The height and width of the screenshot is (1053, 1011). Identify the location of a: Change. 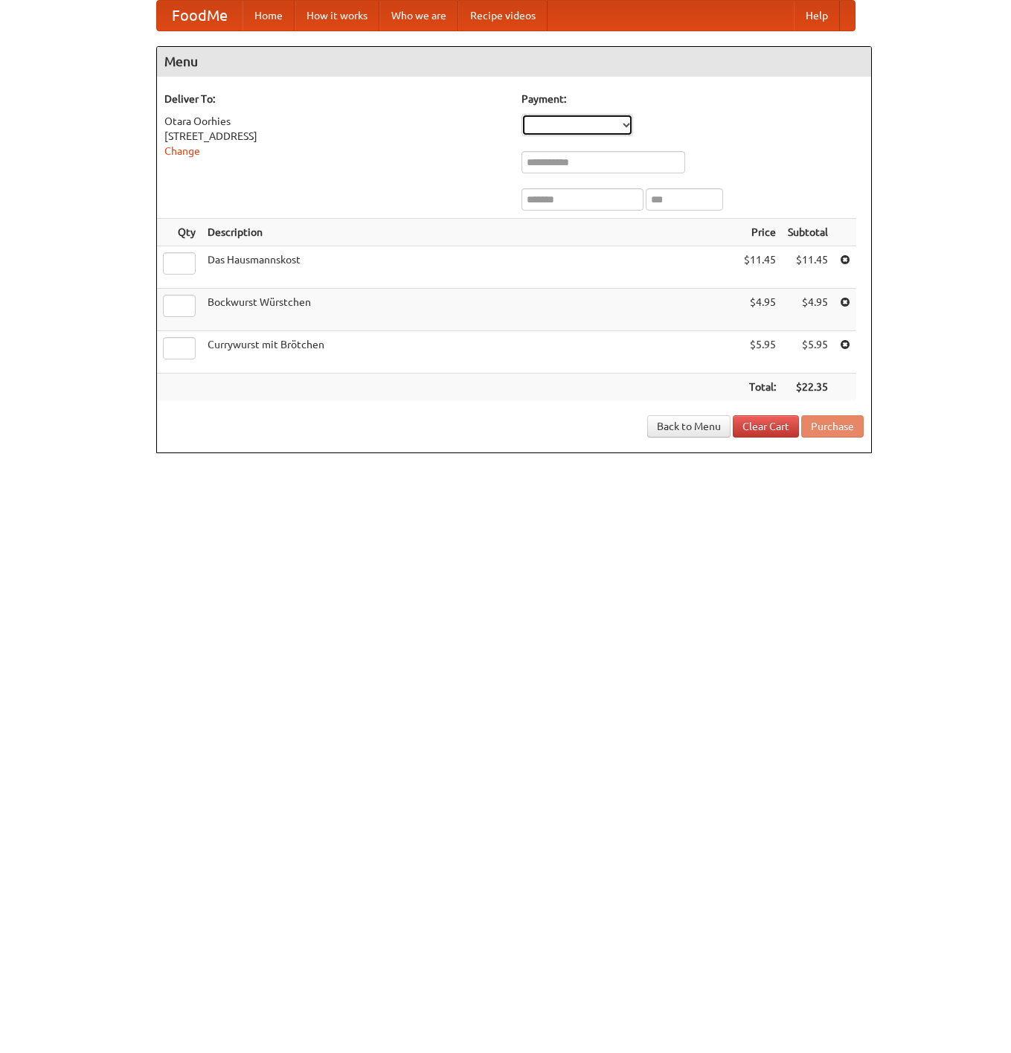
(182, 151).